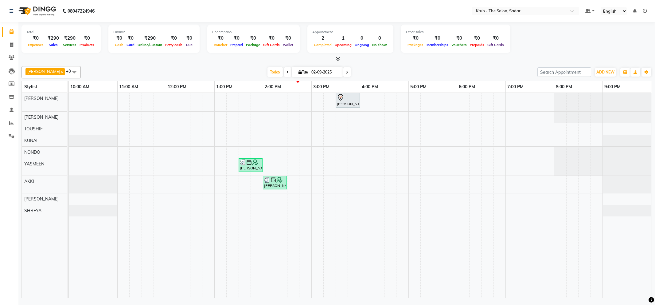  What do you see at coordinates (612, 87) in the screenshot?
I see `a: 9:00 PM` at bounding box center [612, 87].